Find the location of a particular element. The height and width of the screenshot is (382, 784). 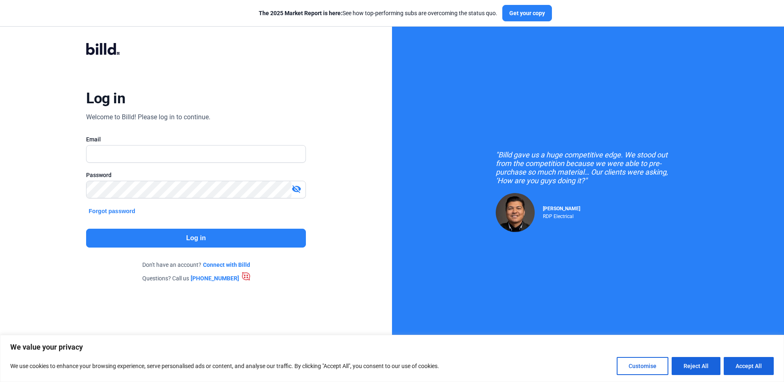

div: See how top-performing subs are overcoming the status quo. is located at coordinates (378, 13).